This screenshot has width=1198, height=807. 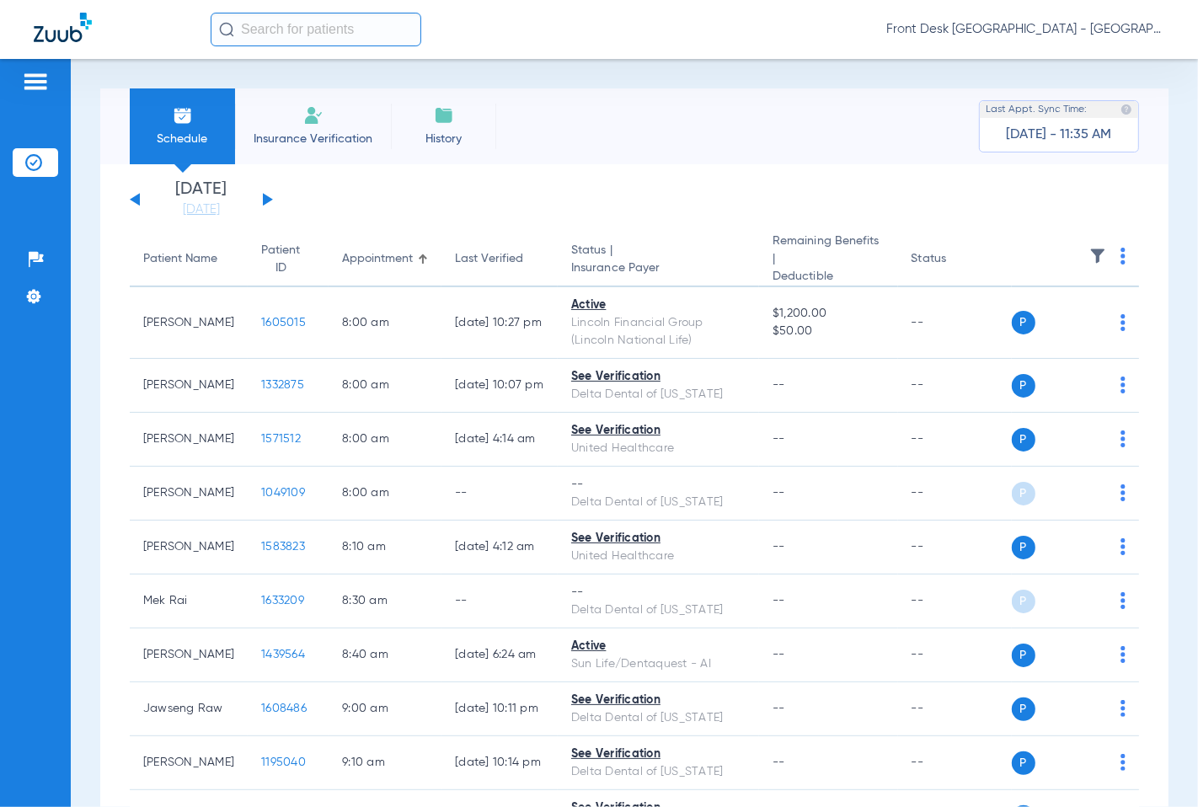 What do you see at coordinates (189, 259) in the screenshot?
I see `div: Patient Name` at bounding box center [189, 259].